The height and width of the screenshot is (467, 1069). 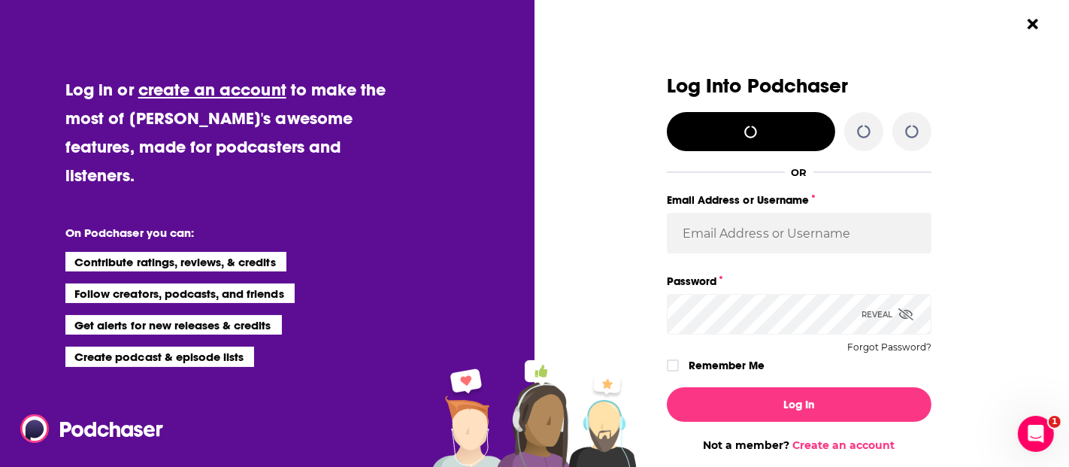 What do you see at coordinates (799, 445) in the screenshot?
I see `div: Not a member?` at bounding box center [799, 445].